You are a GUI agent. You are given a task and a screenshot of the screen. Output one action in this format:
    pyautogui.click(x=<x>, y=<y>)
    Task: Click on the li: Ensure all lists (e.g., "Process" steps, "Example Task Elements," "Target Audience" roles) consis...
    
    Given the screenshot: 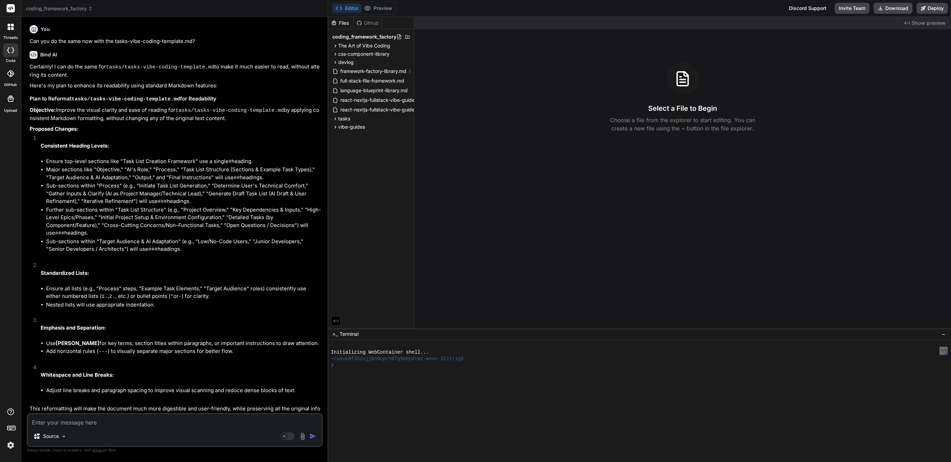 What is the action you would take?
    pyautogui.click(x=184, y=293)
    